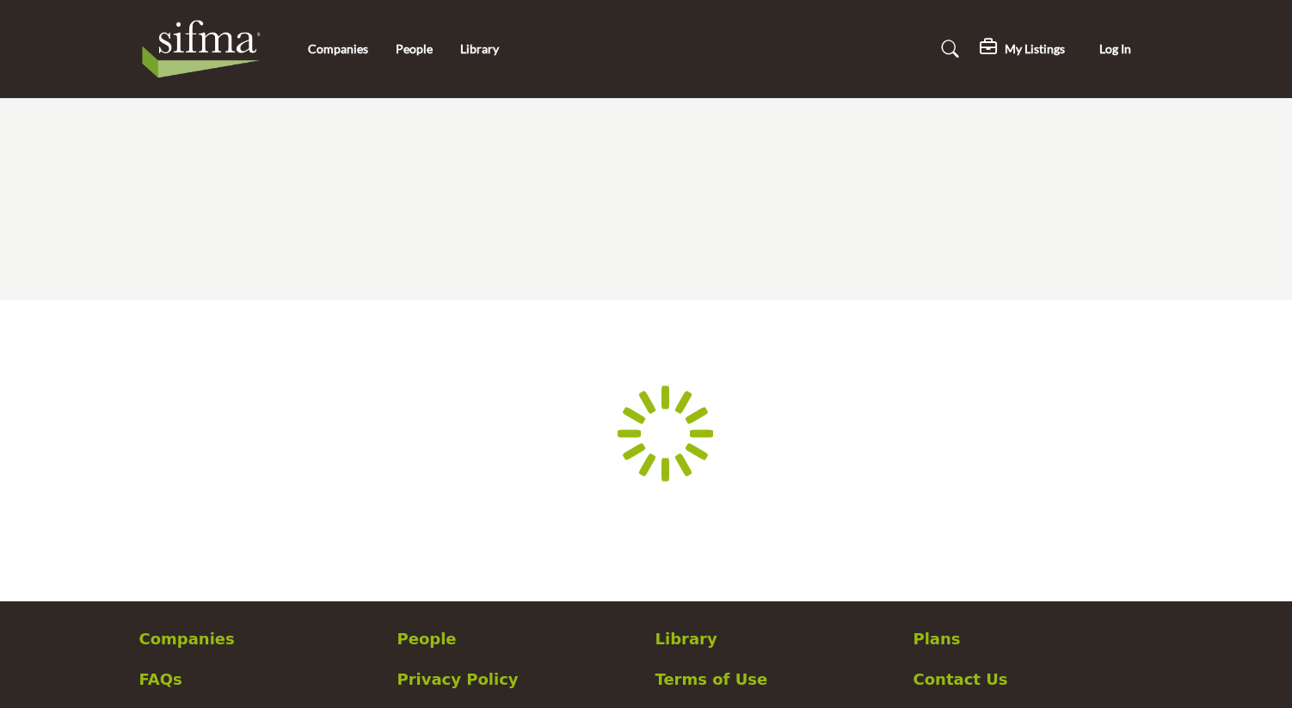 Image resolution: width=1292 pixels, height=708 pixels. What do you see at coordinates (775, 678) in the screenshot?
I see `a: Terms of Use` at bounding box center [775, 678].